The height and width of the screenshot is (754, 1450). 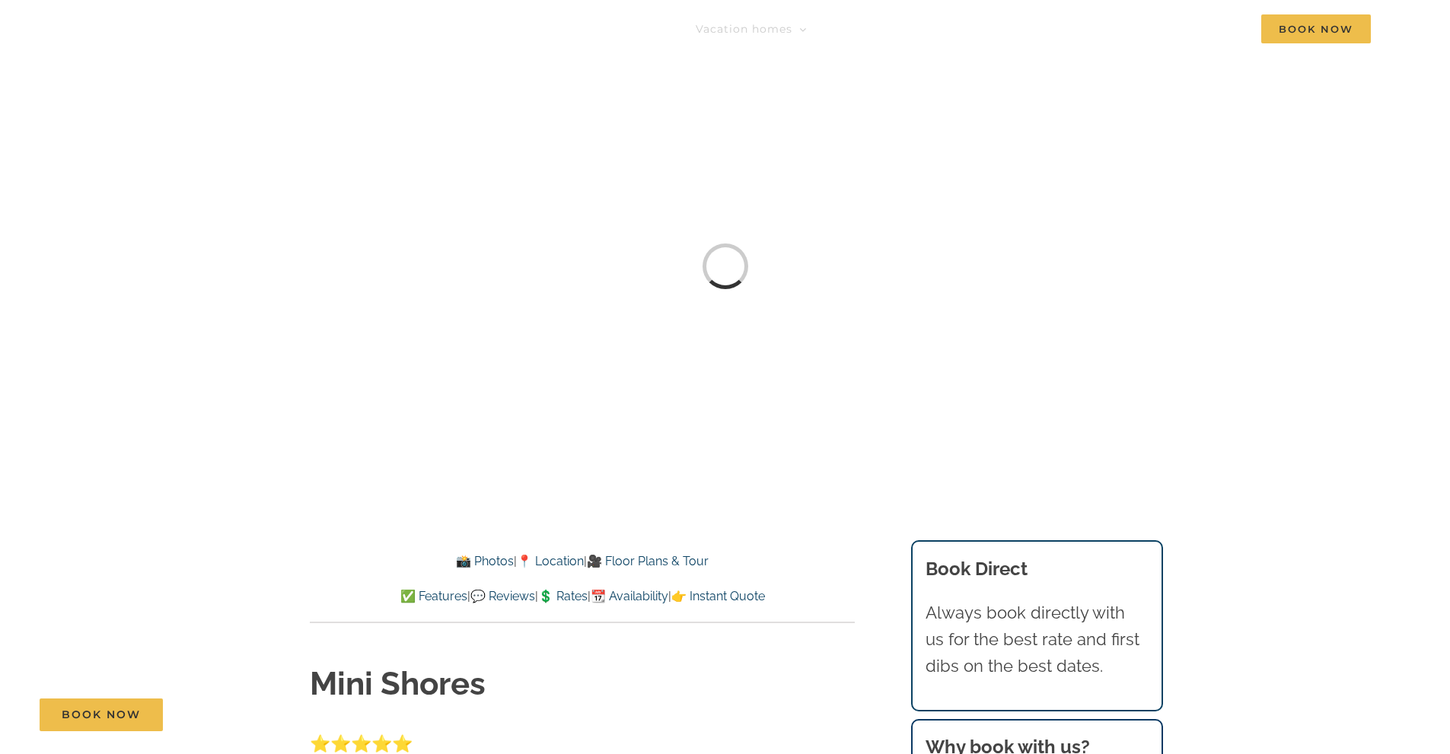 What do you see at coordinates (977, 569) in the screenshot?
I see `b: Book Direct` at bounding box center [977, 569].